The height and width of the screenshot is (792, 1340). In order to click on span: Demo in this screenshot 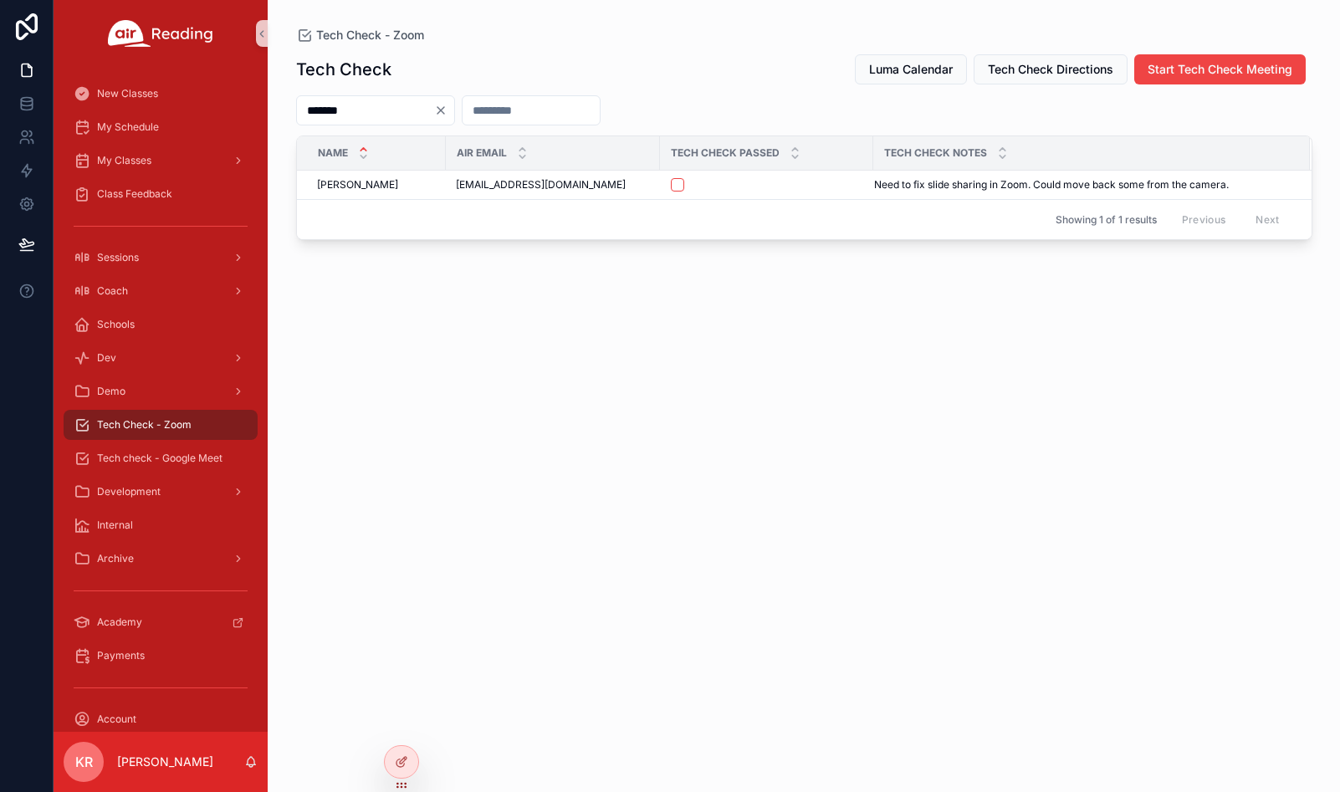, I will do `click(111, 391)`.